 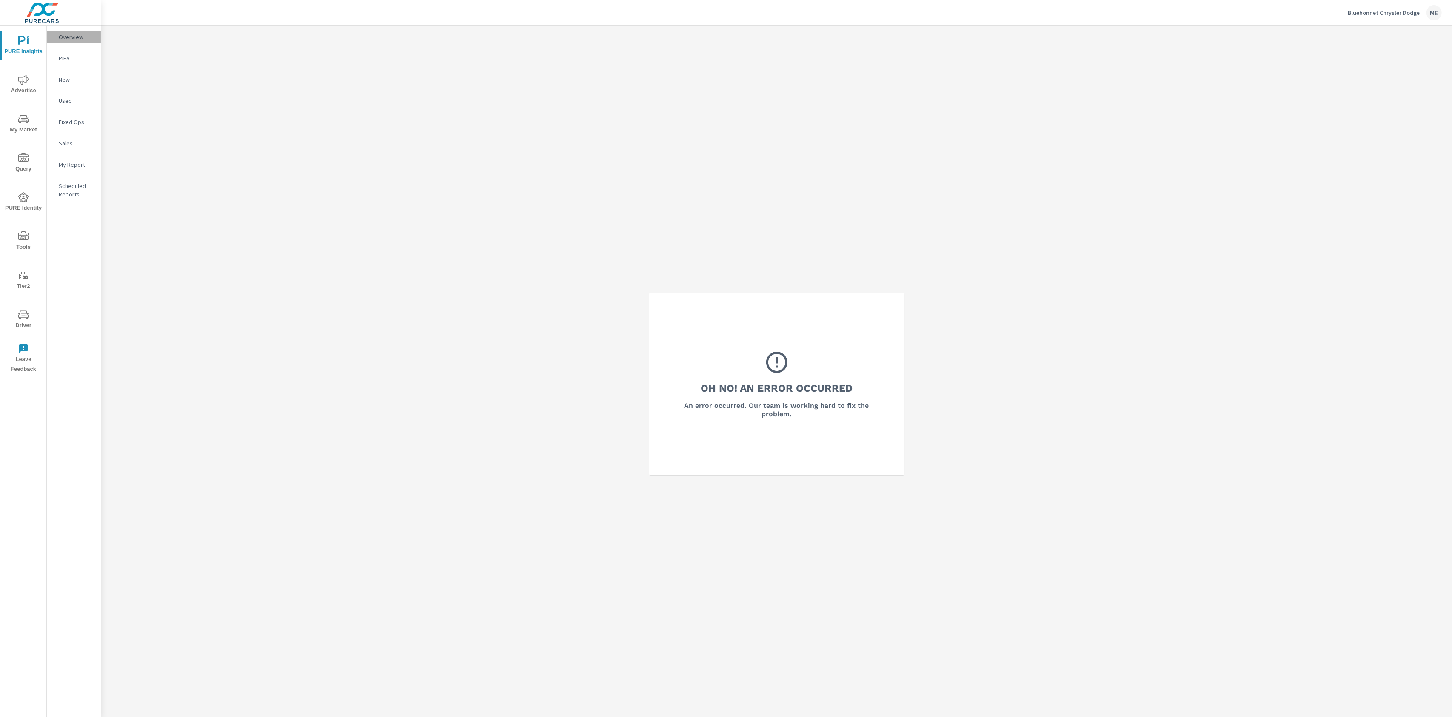 I want to click on p: Sales, so click(x=76, y=143).